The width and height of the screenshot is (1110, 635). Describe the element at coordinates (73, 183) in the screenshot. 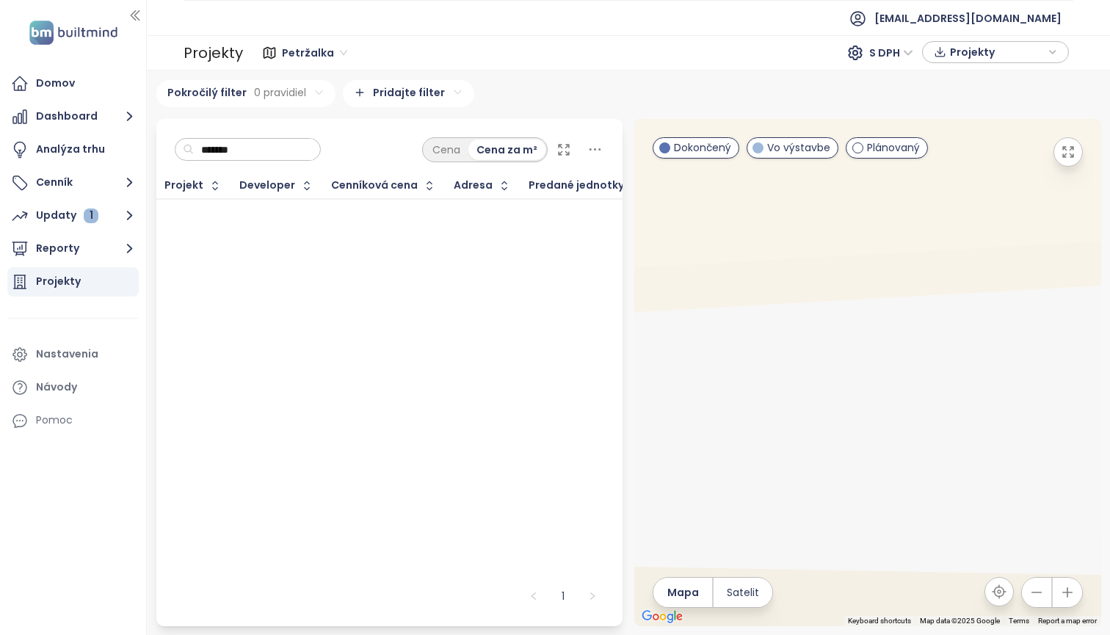

I see `button: Cenník` at that location.